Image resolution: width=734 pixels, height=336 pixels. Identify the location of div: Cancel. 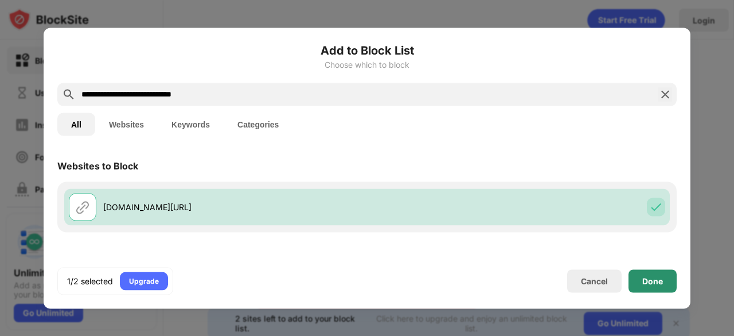
(594, 280).